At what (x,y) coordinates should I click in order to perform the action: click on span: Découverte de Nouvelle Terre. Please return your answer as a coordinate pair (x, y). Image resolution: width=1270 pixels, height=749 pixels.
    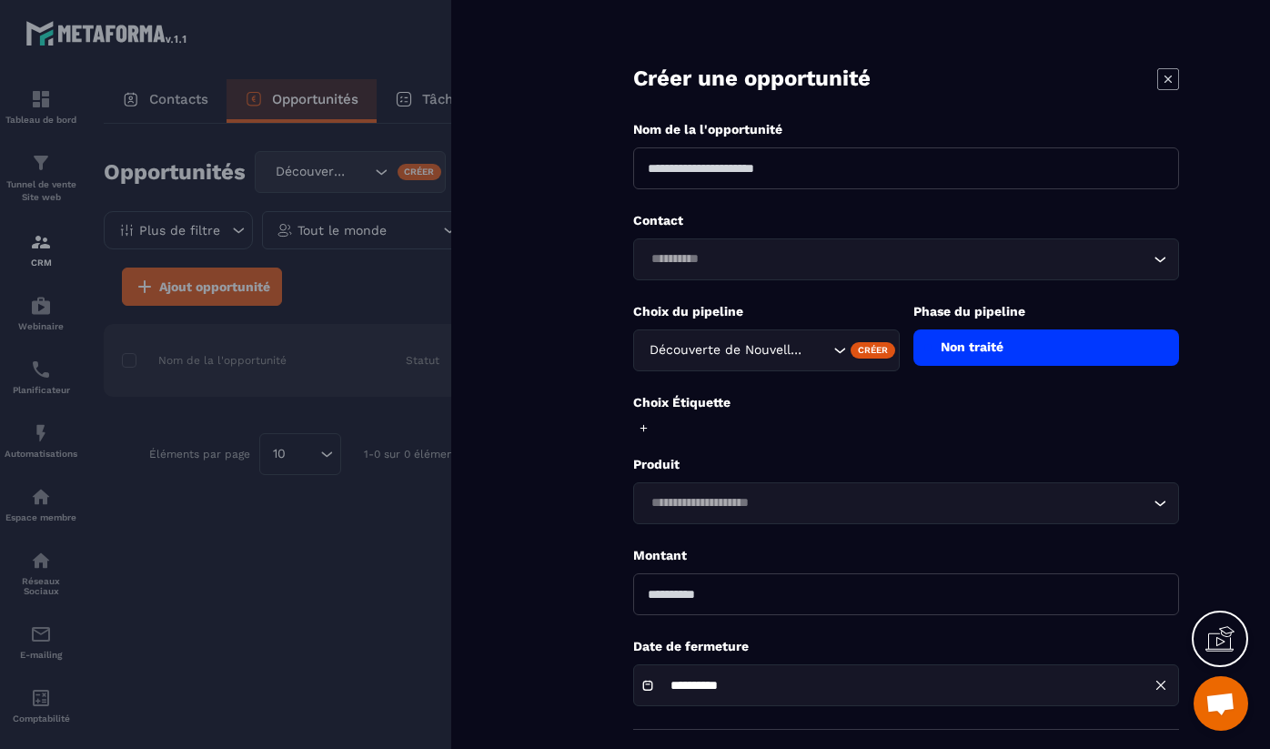
    Looking at the image, I should click on (728, 350).